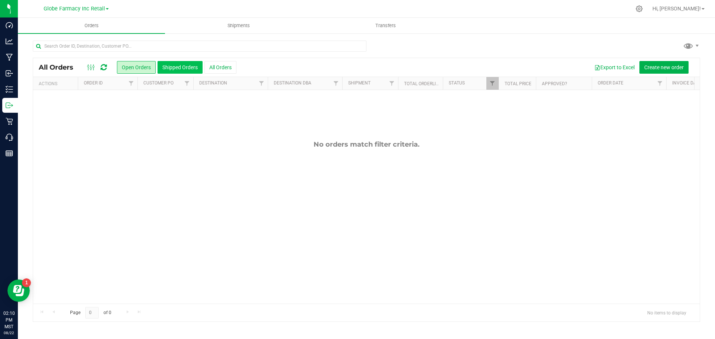 The image size is (715, 339). What do you see at coordinates (9, 89) in the screenshot?
I see `inline-svg: Inventory` at bounding box center [9, 89].